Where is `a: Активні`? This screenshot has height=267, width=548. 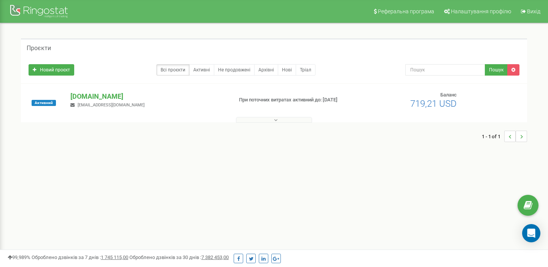
a: Активні is located at coordinates (202, 70).